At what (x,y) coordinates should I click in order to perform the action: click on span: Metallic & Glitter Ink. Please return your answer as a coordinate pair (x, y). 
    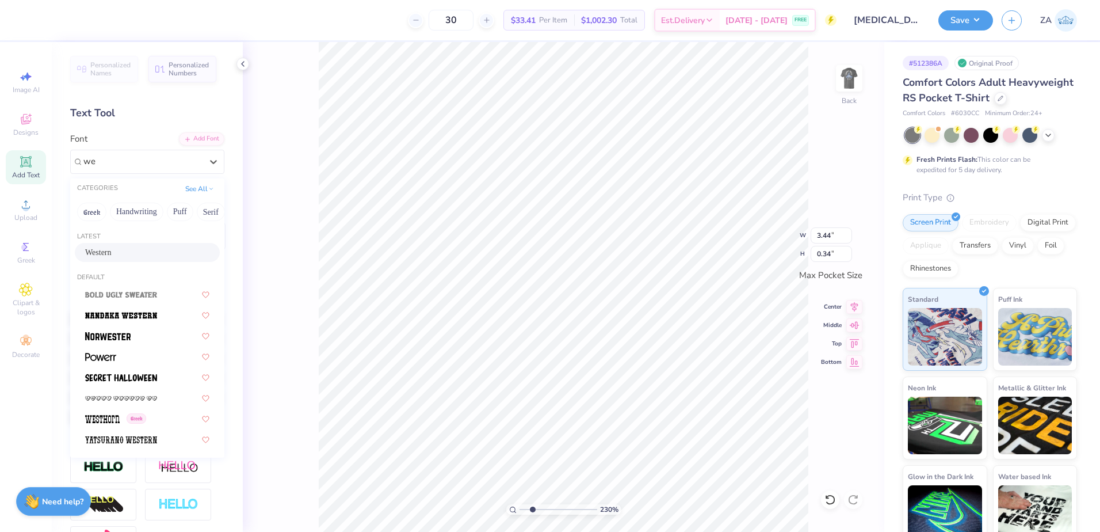
    Looking at the image, I should click on (1032, 387).